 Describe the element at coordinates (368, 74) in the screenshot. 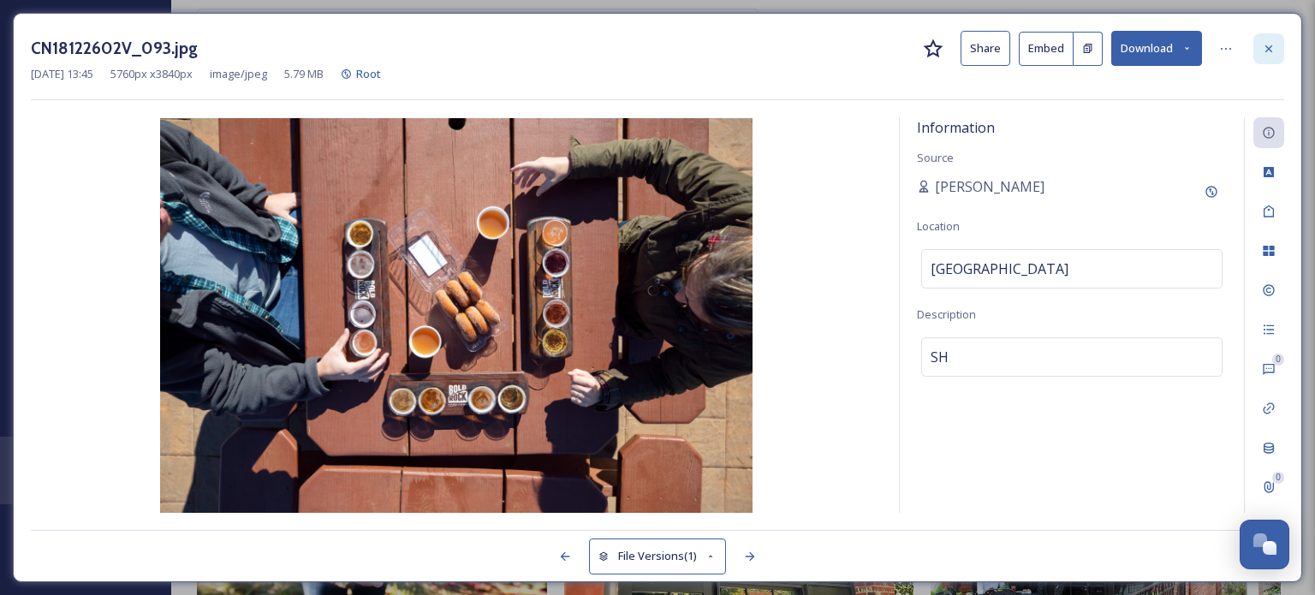

I see `span: Root` at that location.